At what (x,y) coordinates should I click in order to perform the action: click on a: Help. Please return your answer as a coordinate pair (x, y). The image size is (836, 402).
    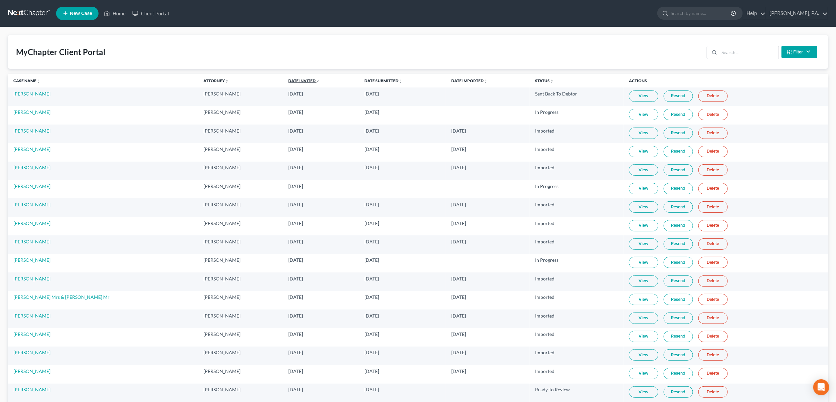
    Looking at the image, I should click on (754, 13).